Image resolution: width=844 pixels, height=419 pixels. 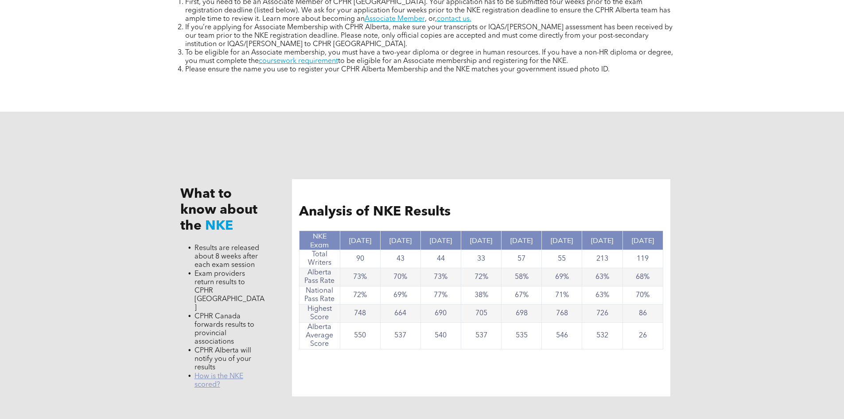 I want to click on td: 57, so click(x=521, y=259).